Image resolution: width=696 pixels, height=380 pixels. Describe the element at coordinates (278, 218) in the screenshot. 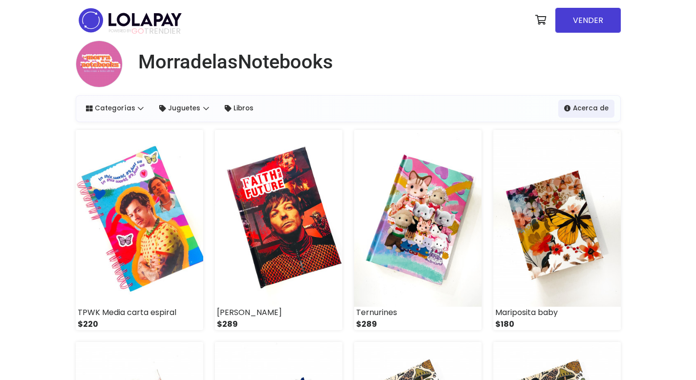

I see `img: small_1715211175341.jpeg` at that location.